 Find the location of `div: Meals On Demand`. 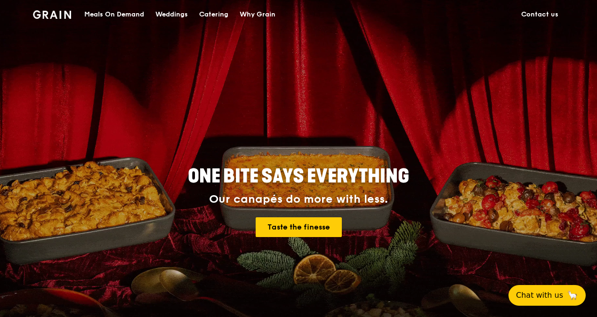

div: Meals On Demand is located at coordinates (114, 15).